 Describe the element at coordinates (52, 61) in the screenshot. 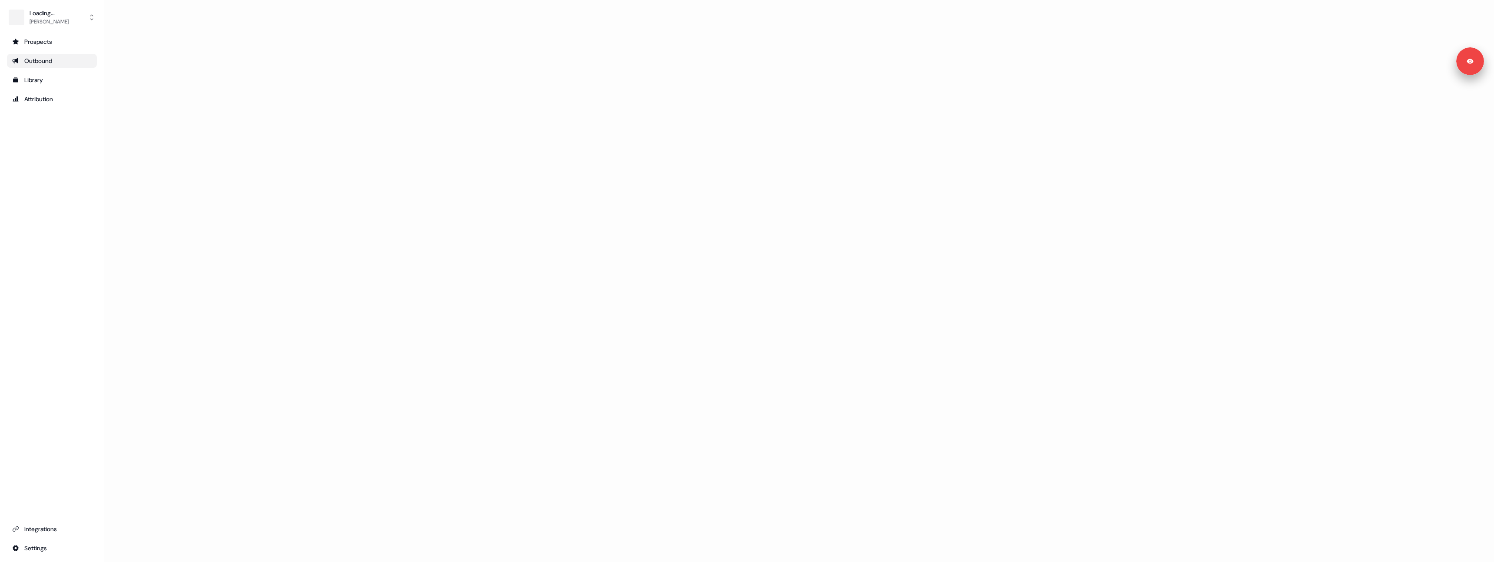

I see `a: Go to outbound experience` at that location.